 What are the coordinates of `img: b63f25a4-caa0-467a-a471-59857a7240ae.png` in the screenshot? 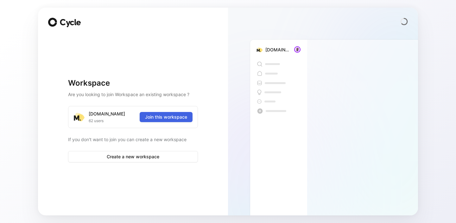 It's located at (260, 50).